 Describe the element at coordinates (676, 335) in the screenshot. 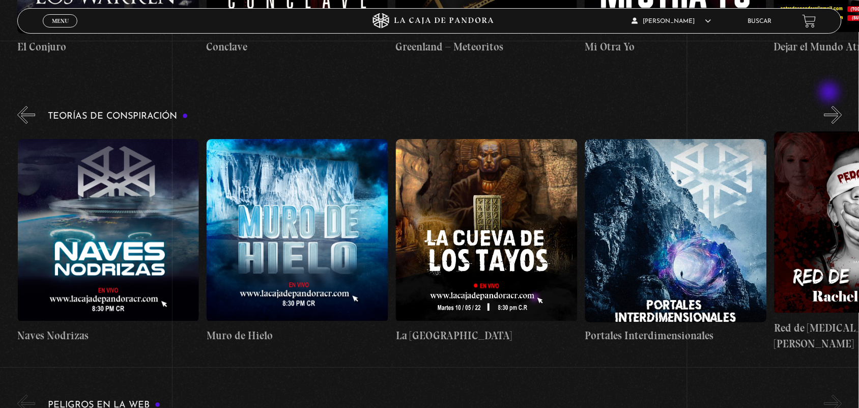

I see `h4: Portales Interdimensionales` at that location.